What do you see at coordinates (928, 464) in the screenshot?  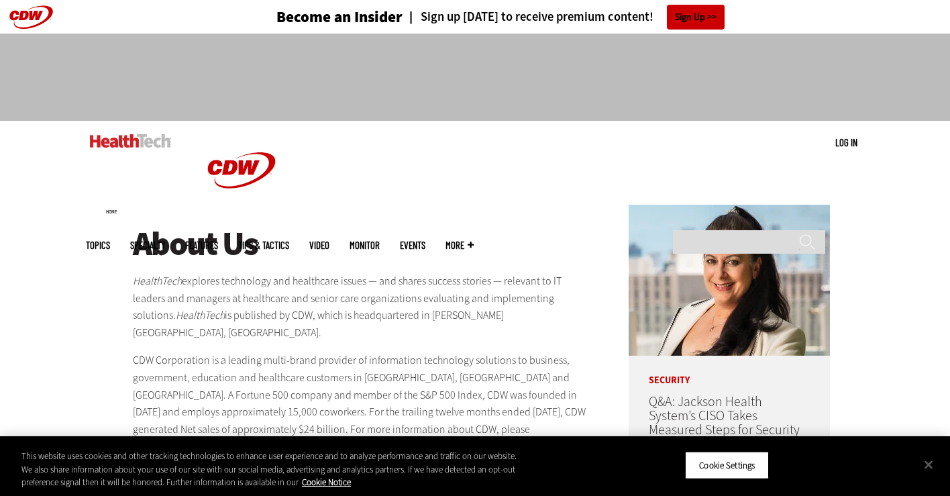 I see `button: Close` at bounding box center [928, 464].